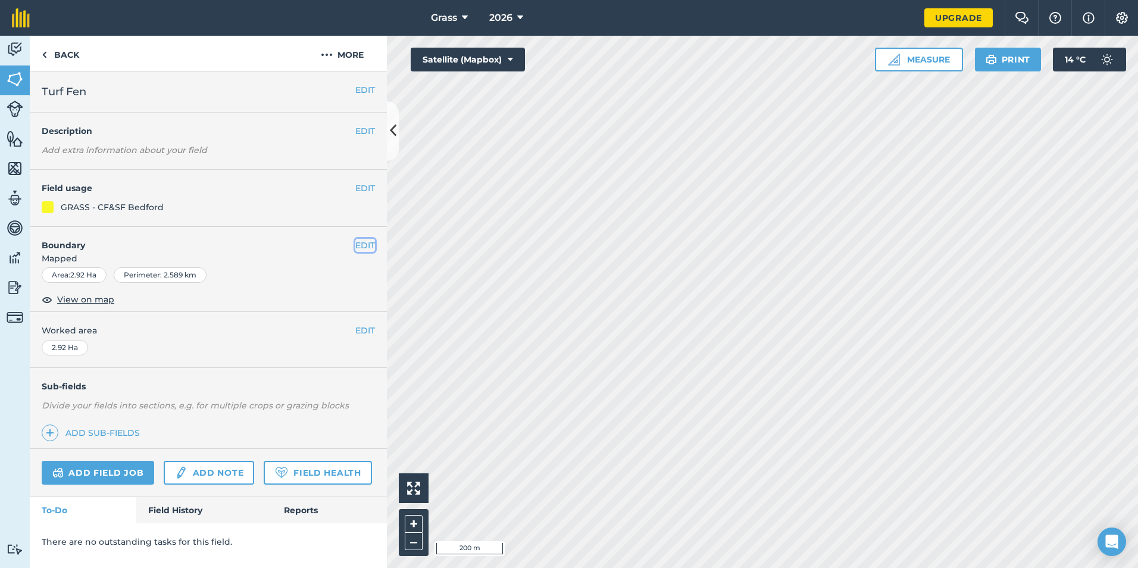 The image size is (1138, 568). Describe the element at coordinates (1055, 18) in the screenshot. I see `img: A question mark icon` at that location.